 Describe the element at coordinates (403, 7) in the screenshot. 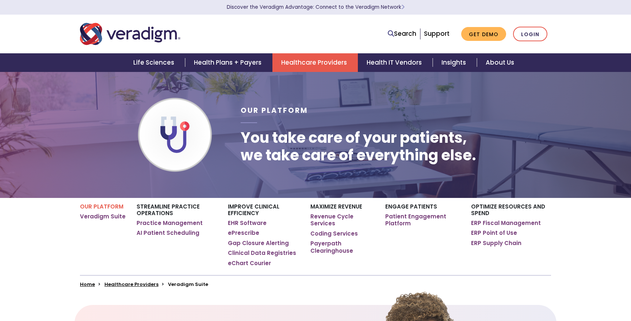

I see `span: Learn More` at that location.